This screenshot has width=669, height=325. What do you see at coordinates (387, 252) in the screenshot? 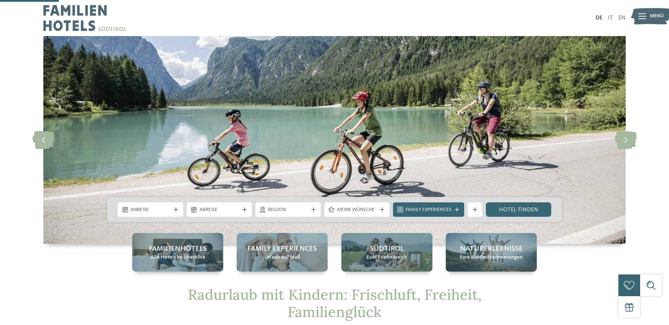
I see `a: Radurlaub mit Kindern in Südtirol Südtirol Euer Erlebnisreich` at bounding box center [387, 252].